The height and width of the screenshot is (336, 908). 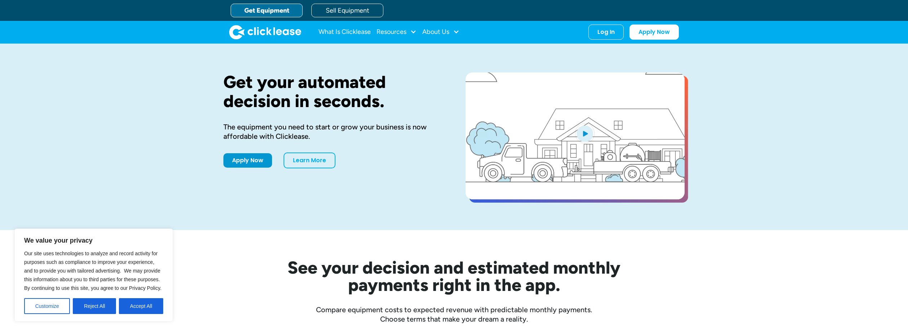 What do you see at coordinates (333, 91) in the screenshot?
I see `h1: Get your automated decision in seconds.` at bounding box center [333, 91].